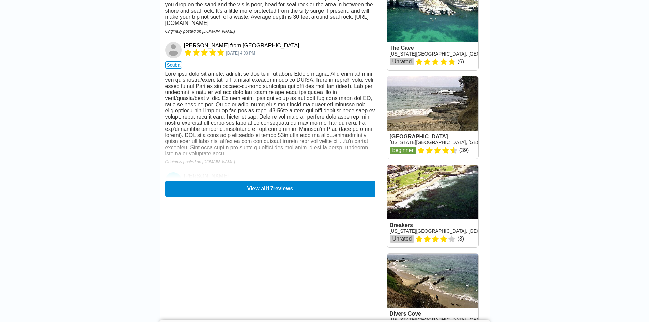 The height and width of the screenshot is (322, 649). Describe the element at coordinates (174, 50) in the screenshot. I see `a: Doug from Cucamonga` at that location.